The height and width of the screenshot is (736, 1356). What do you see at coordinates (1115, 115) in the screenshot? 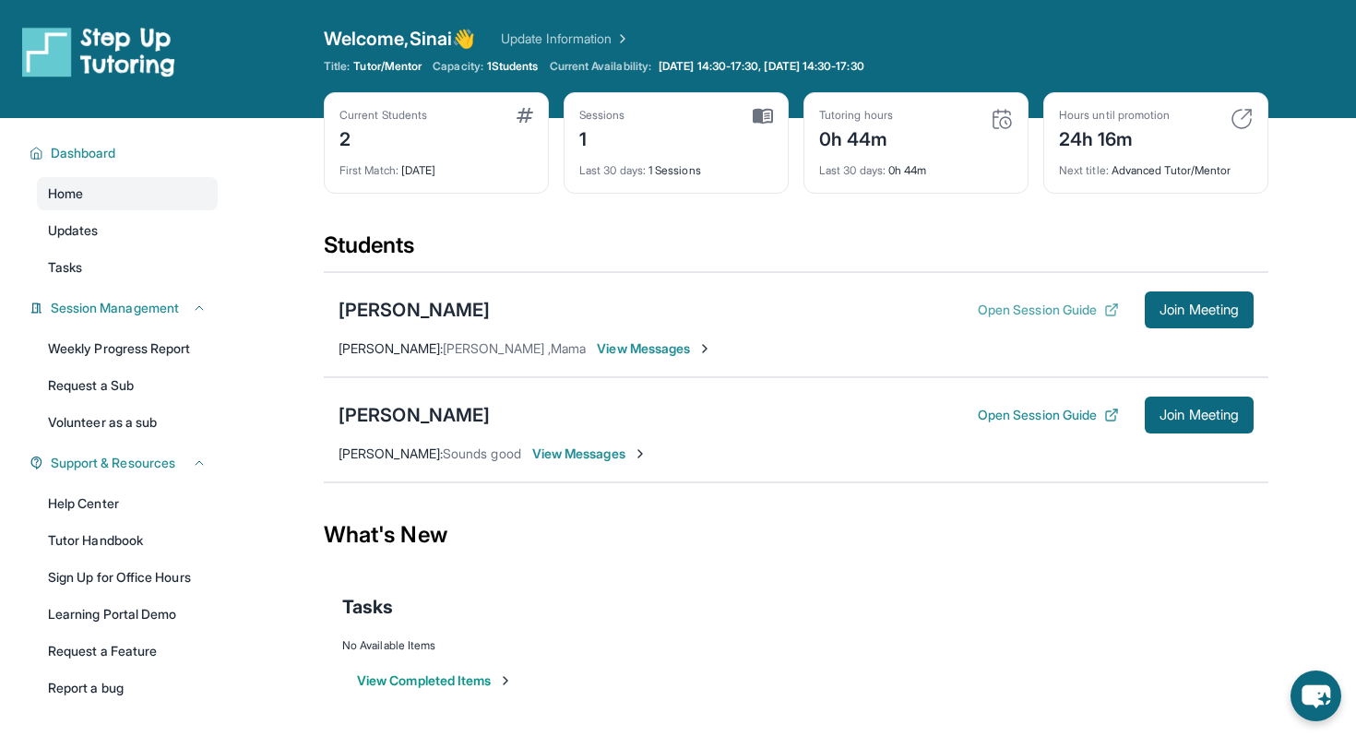
I see `div: Hours until promotion` at bounding box center [1115, 115].